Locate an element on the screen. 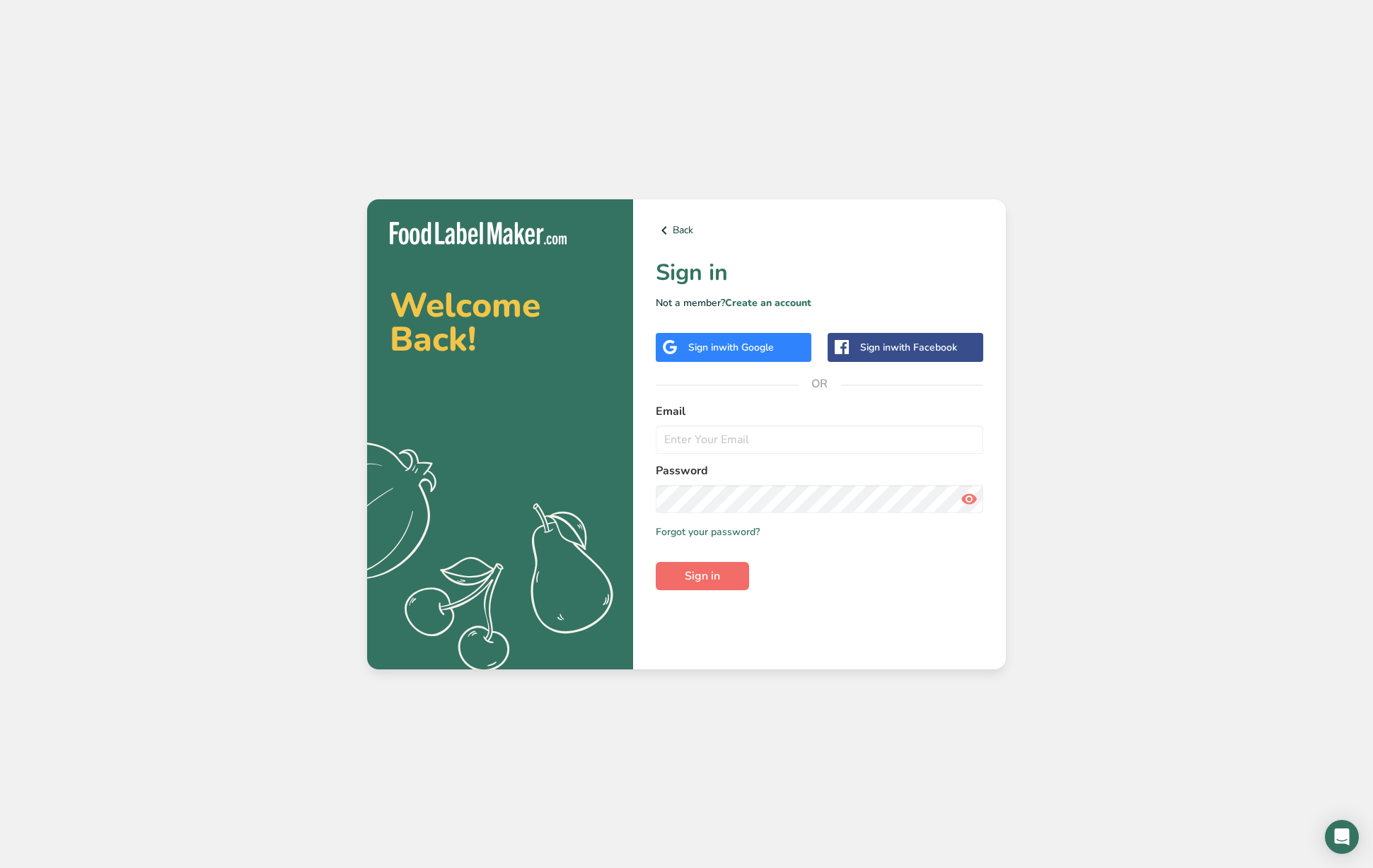  a: Back is located at coordinates (819, 231).